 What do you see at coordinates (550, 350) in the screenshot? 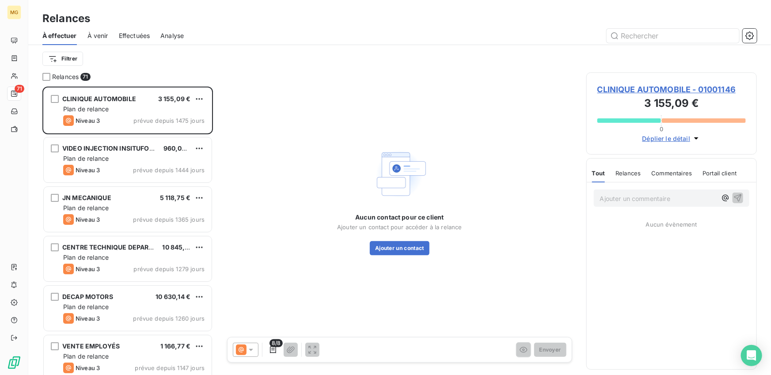
I see `button: Envoyer` at bounding box center [550, 350].